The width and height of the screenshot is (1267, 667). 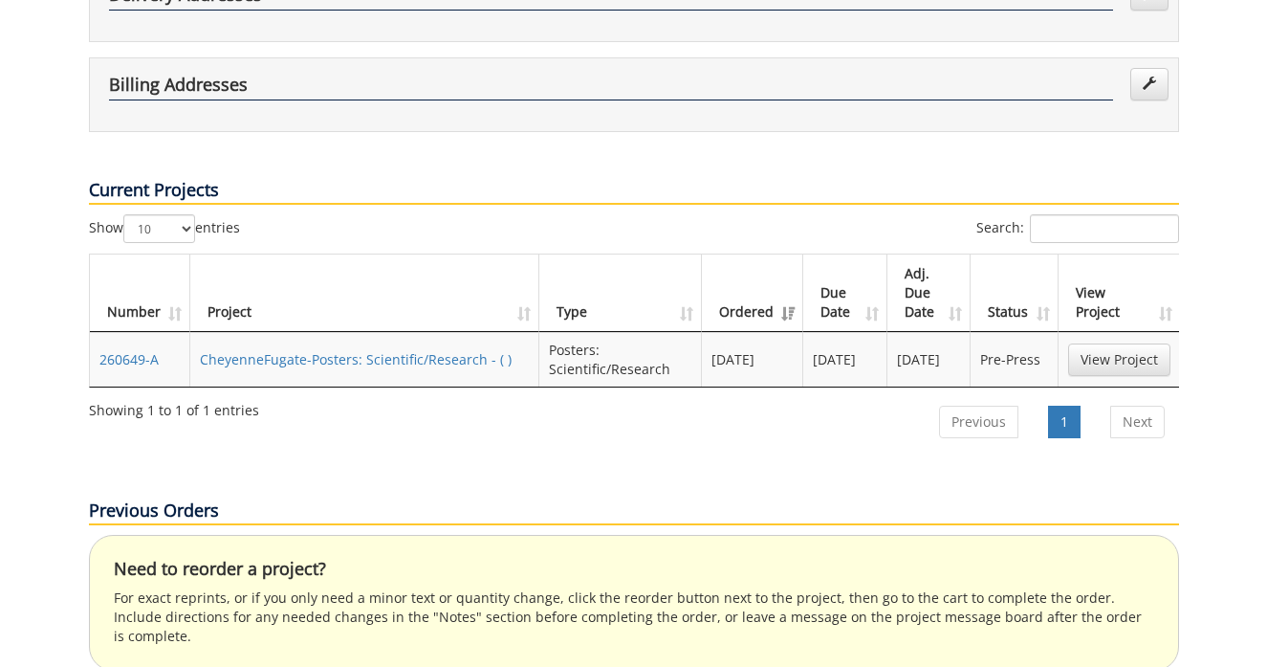 What do you see at coordinates (164, 229) in the screenshot?
I see `label: Show entries` at bounding box center [164, 229].